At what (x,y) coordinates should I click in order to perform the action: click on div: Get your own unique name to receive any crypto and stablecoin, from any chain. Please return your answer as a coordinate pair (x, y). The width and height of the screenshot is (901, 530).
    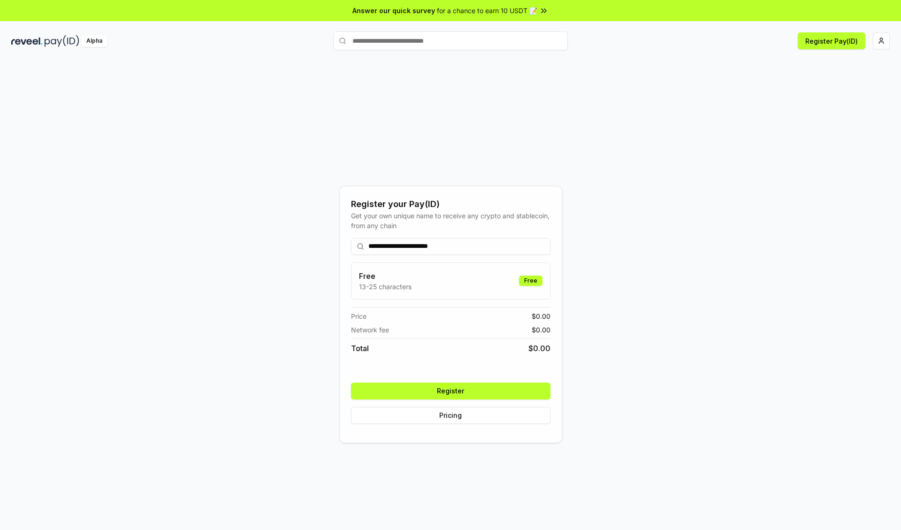
    Looking at the image, I should click on (450, 220).